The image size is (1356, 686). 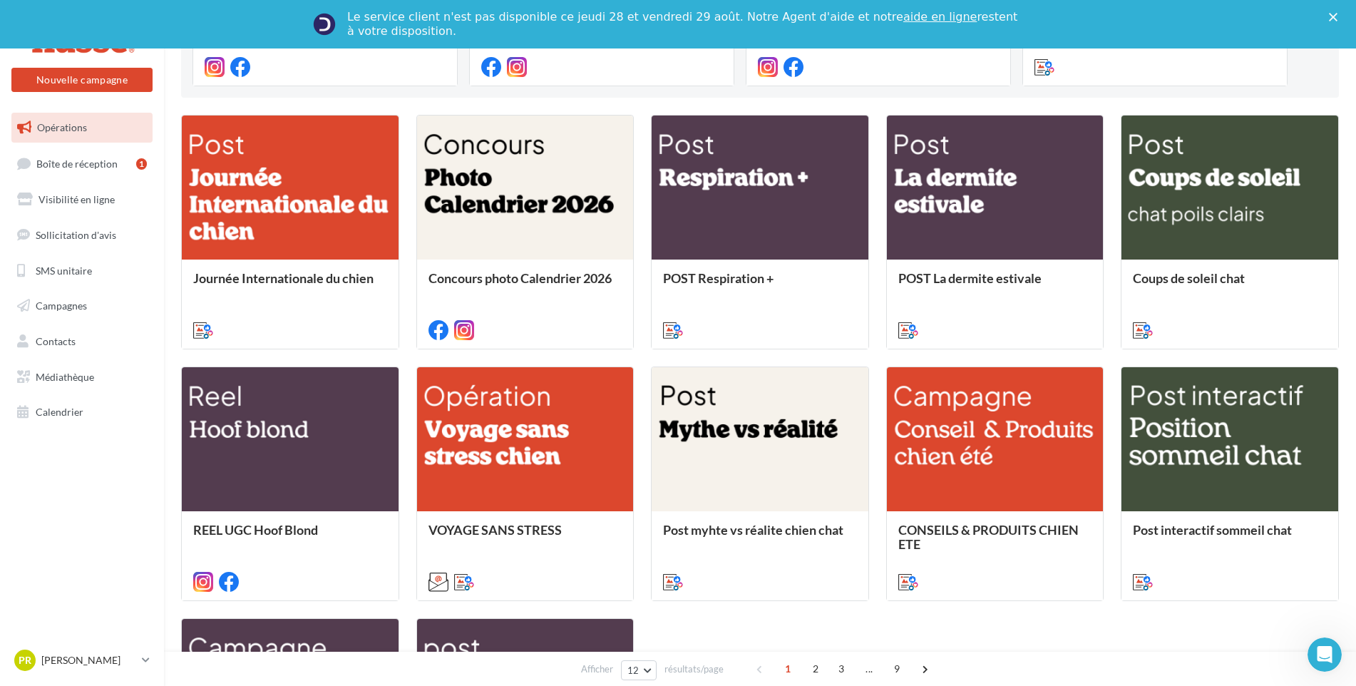 What do you see at coordinates (897, 668) in the screenshot?
I see `span: 9` at bounding box center [897, 668].